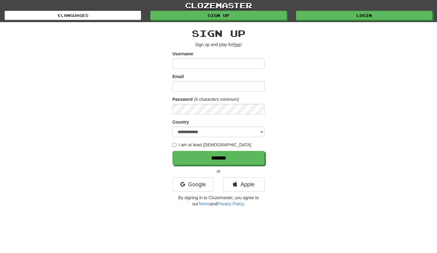  What do you see at coordinates (182, 99) in the screenshot?
I see `label: Password` at bounding box center [182, 99].